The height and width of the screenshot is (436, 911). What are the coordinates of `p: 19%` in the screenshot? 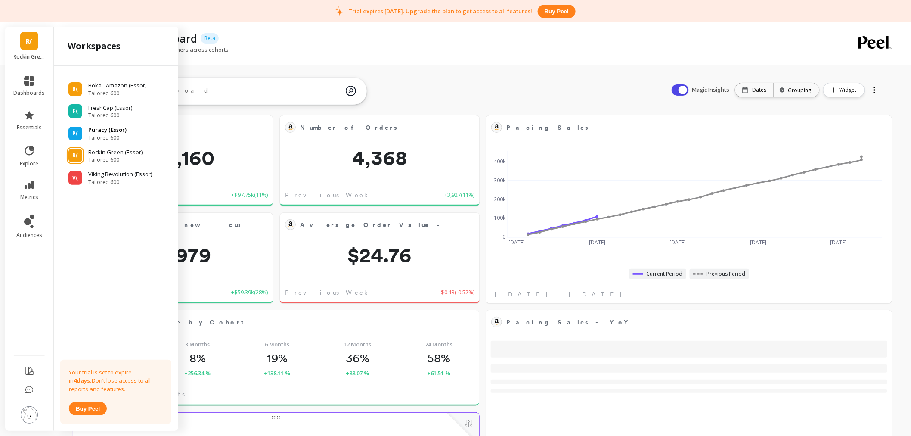 It's located at (277, 358).